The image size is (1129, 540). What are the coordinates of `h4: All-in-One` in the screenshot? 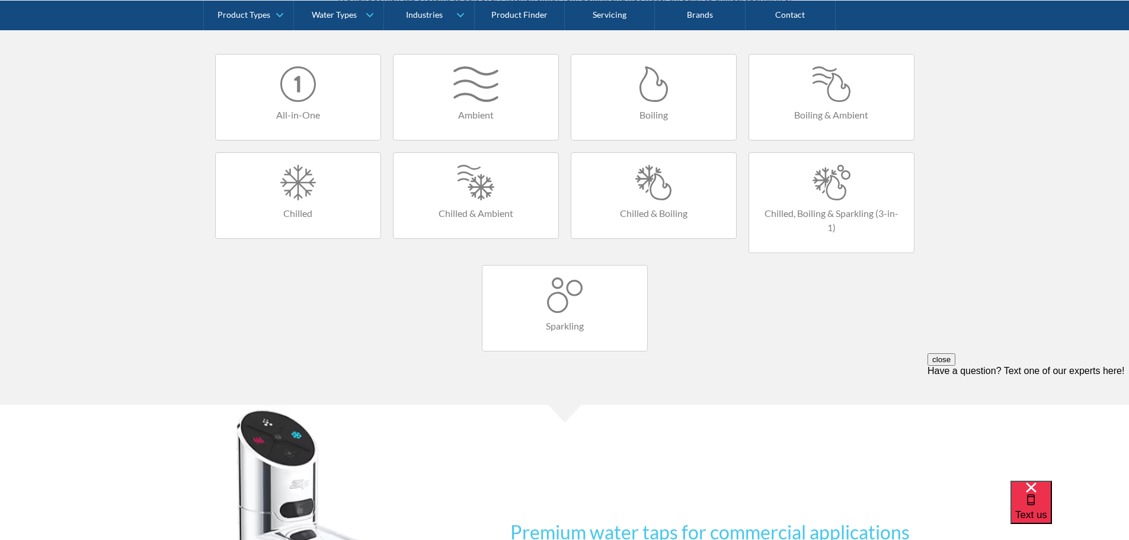 It's located at (298, 115).